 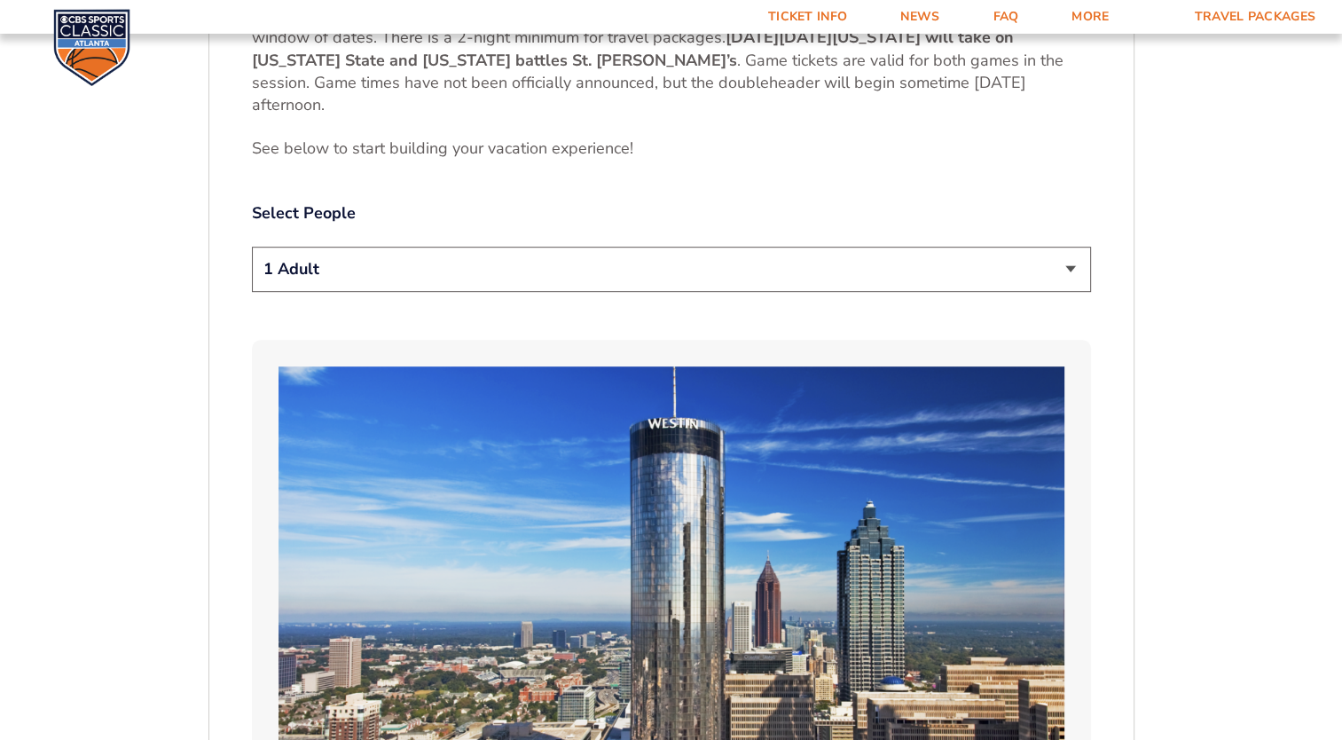 I want to click on label: Select People, so click(x=671, y=213).